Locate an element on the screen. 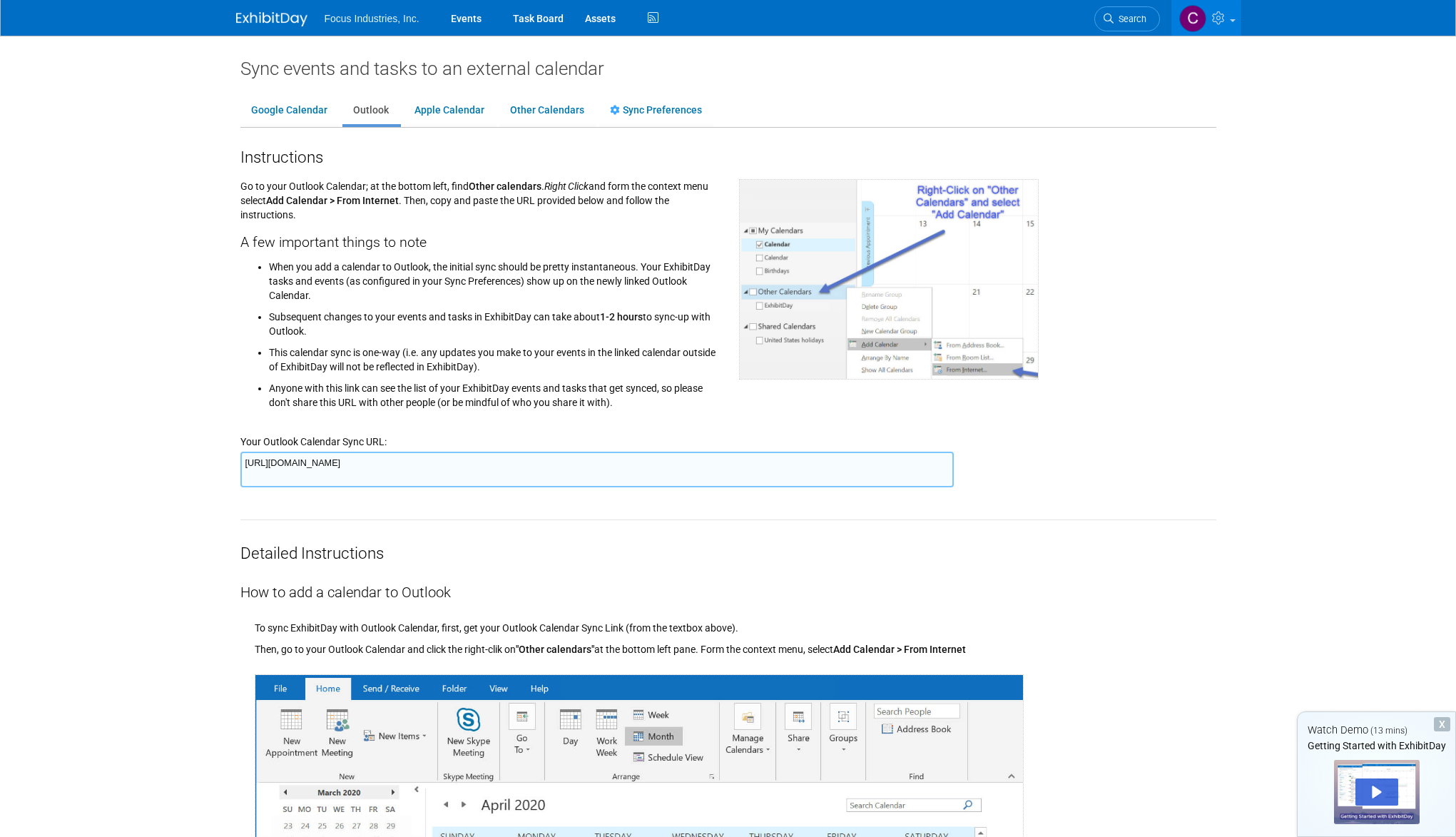 The height and width of the screenshot is (837, 1456). li: When you add a calendar to Outlook, the initial sync should be pretty instantaneous. Your Exhibit... is located at coordinates (493, 279).